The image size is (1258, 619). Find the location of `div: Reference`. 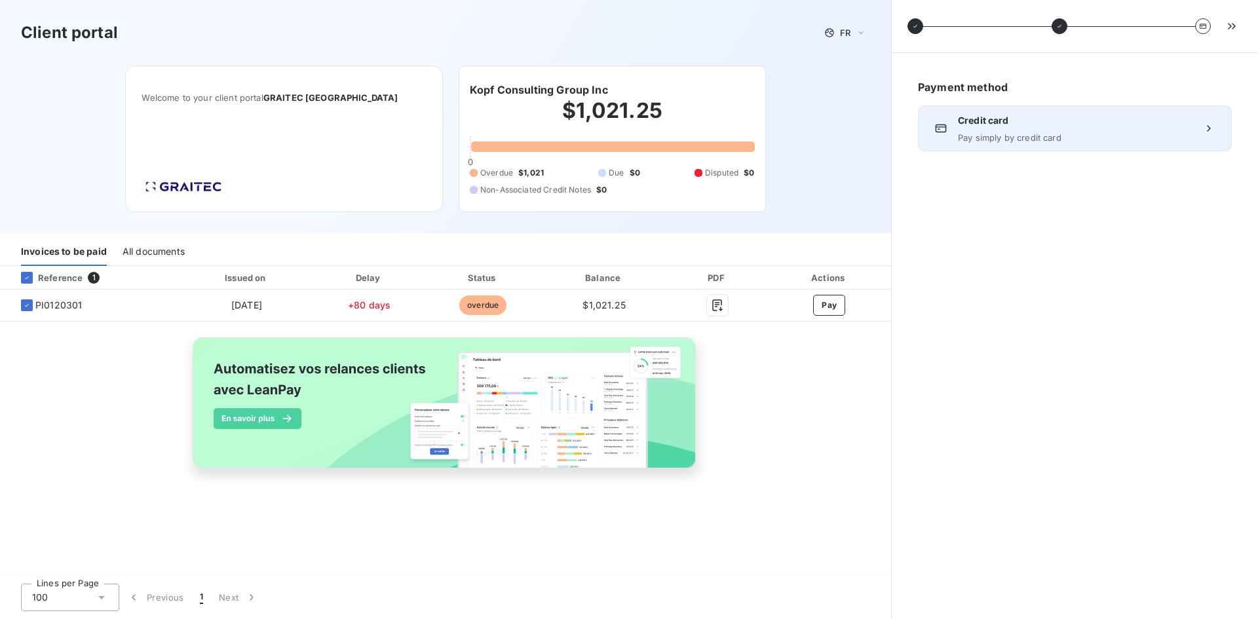

div: Reference is located at coordinates (47, 278).